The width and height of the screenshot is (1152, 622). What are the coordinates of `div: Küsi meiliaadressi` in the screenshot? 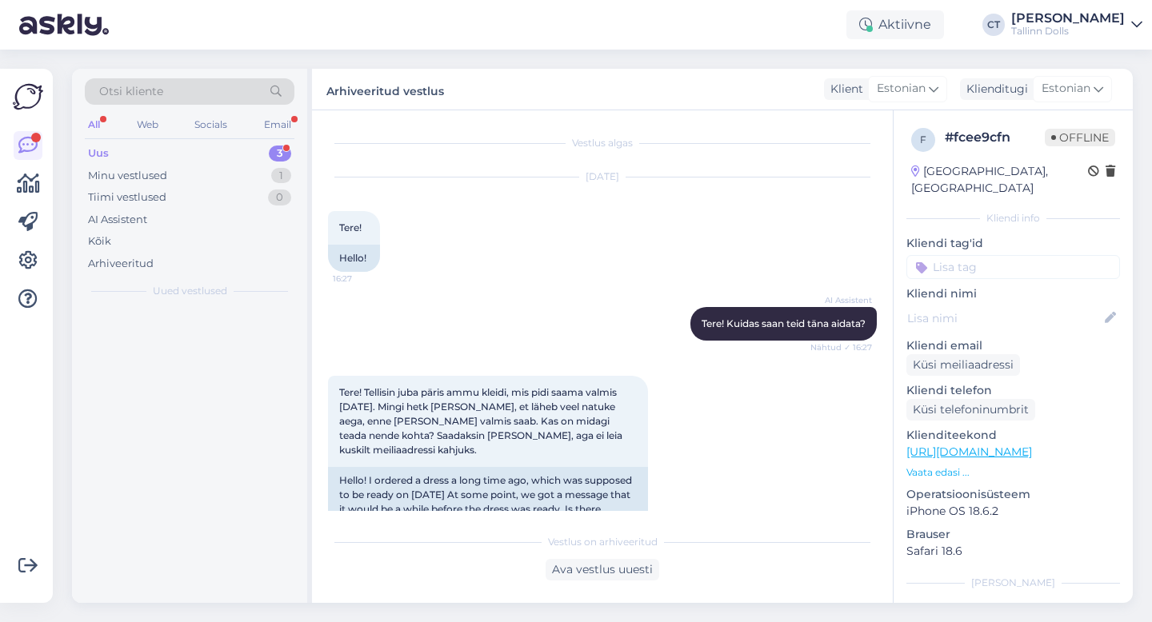 It's located at (963, 365).